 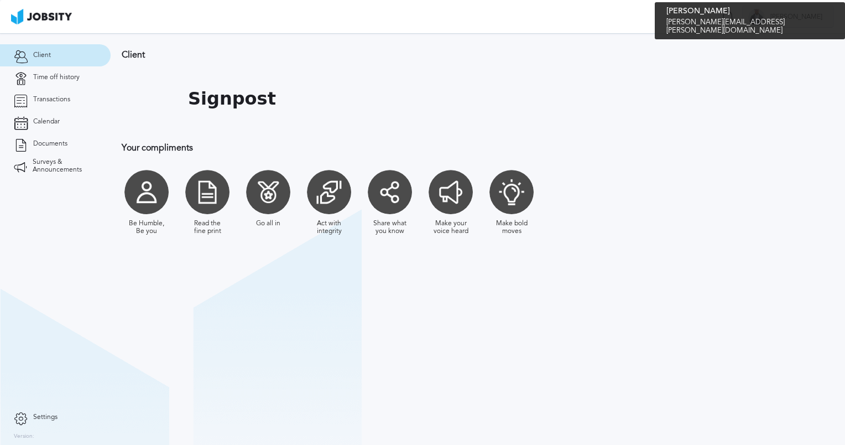 I want to click on h3: Your compliments, so click(x=421, y=148).